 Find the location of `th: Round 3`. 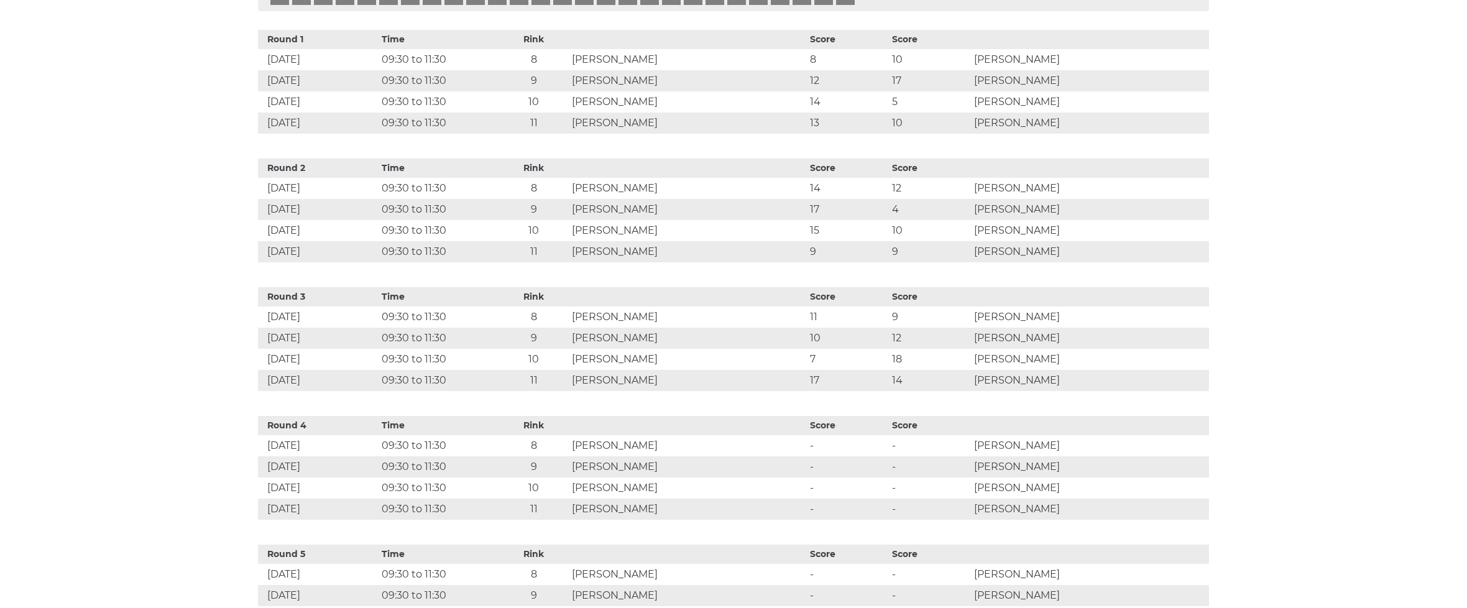

th: Round 3 is located at coordinates (318, 297).